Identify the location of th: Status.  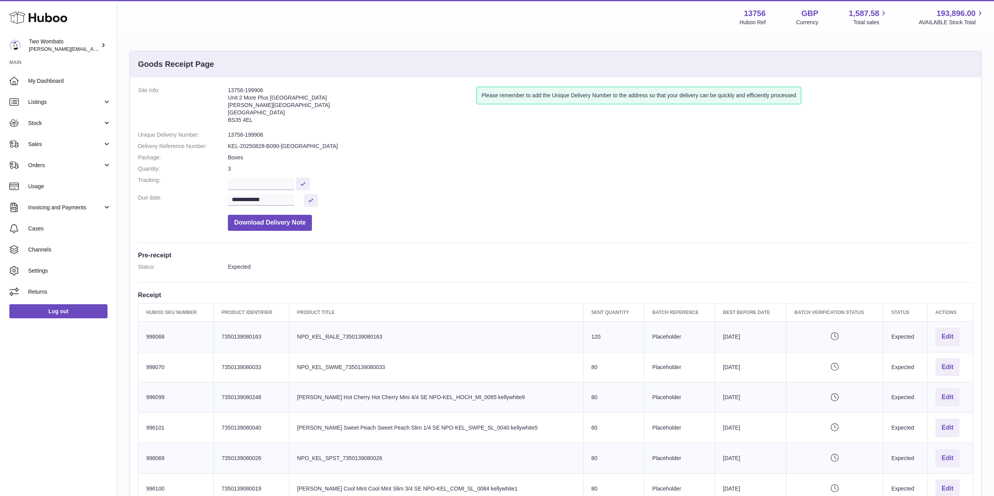
(905, 312).